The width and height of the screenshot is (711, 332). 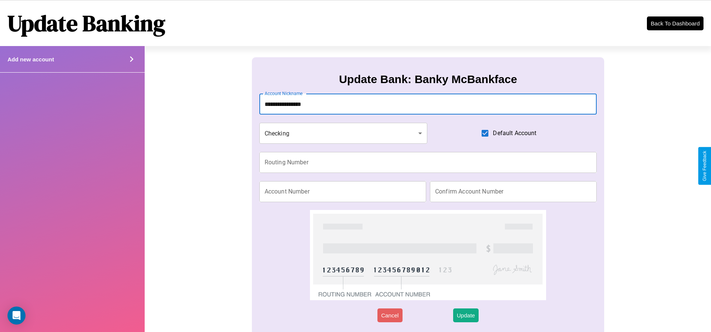 What do you see at coordinates (343, 133) in the screenshot?
I see `div: Checking` at bounding box center [343, 133].